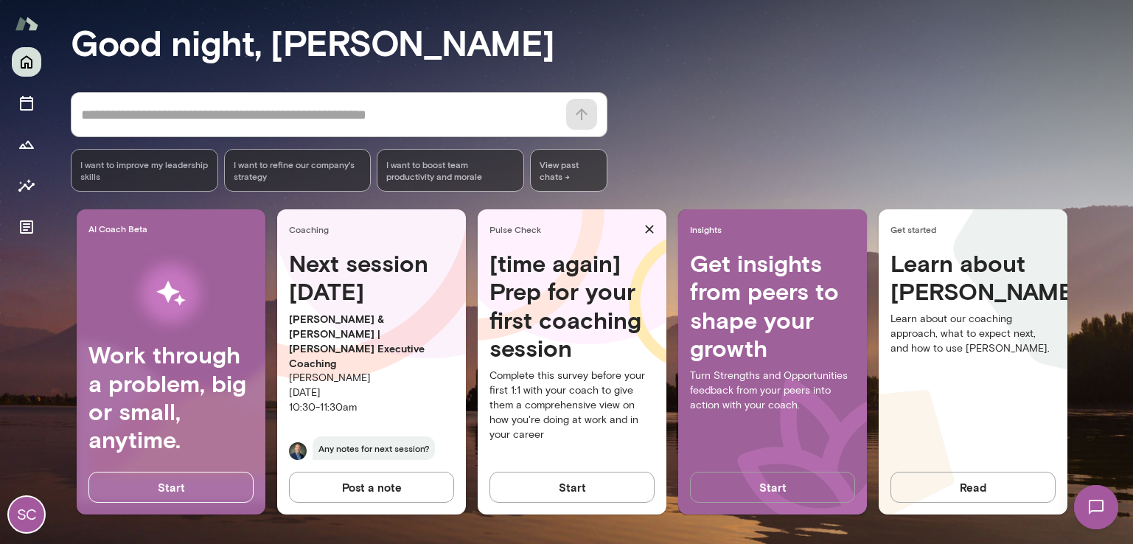 The width and height of the screenshot is (1133, 544). I want to click on span: I want to boost team productivity and morale, so click(450, 170).